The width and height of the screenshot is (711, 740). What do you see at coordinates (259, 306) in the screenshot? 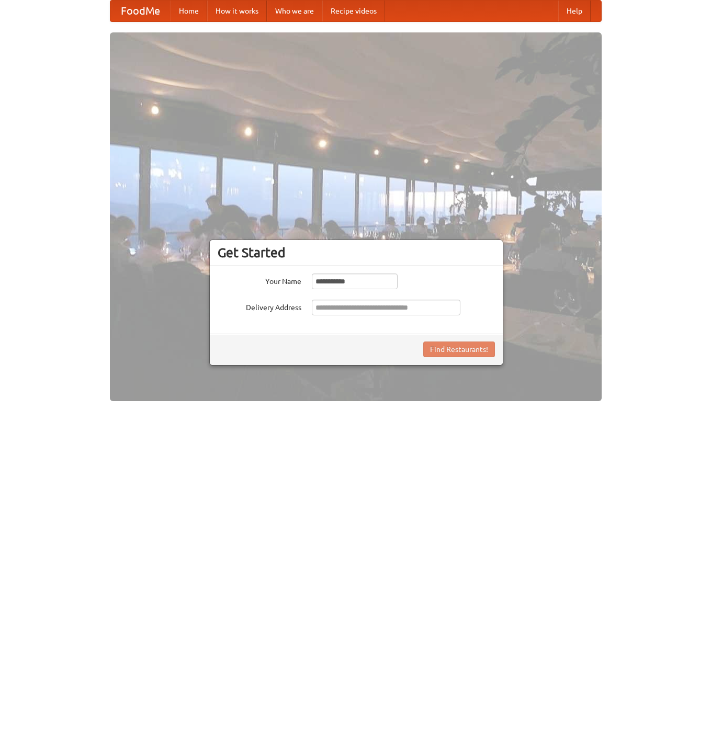
I see `label: Delivery Address` at bounding box center [259, 306].